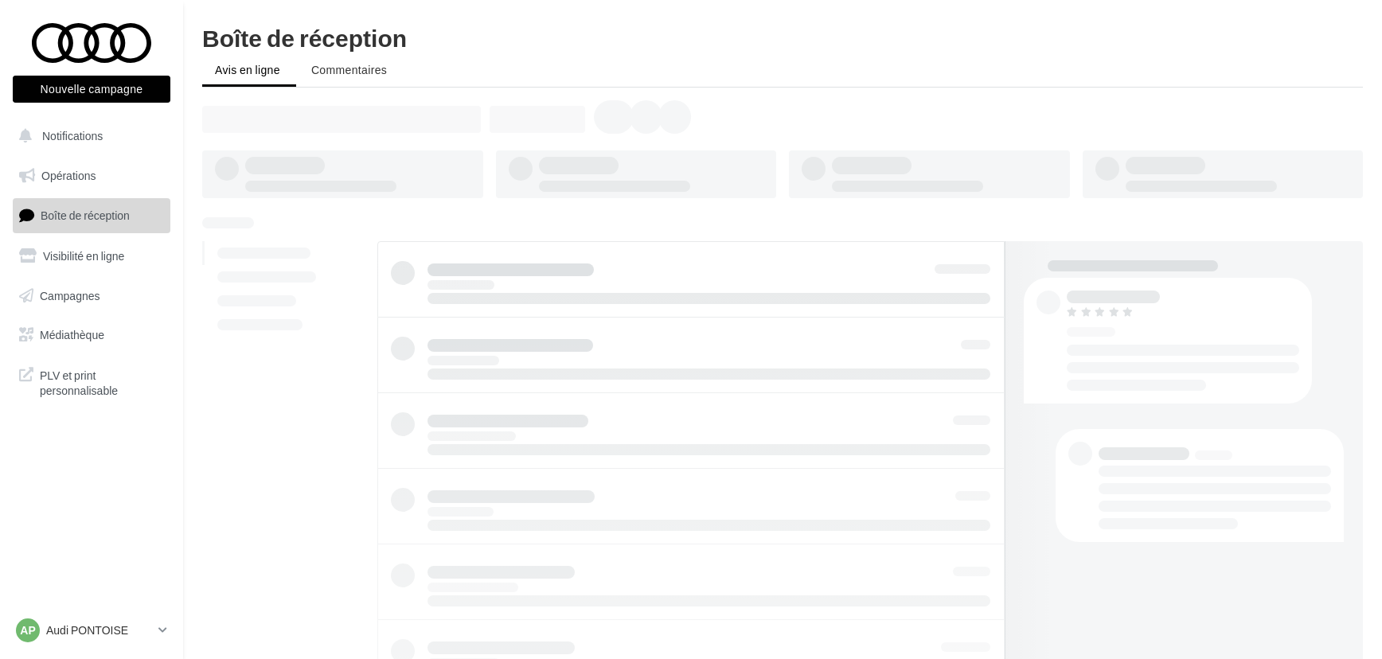 The height and width of the screenshot is (659, 1382). Describe the element at coordinates (27, 630) in the screenshot. I see `span: AP` at that location.